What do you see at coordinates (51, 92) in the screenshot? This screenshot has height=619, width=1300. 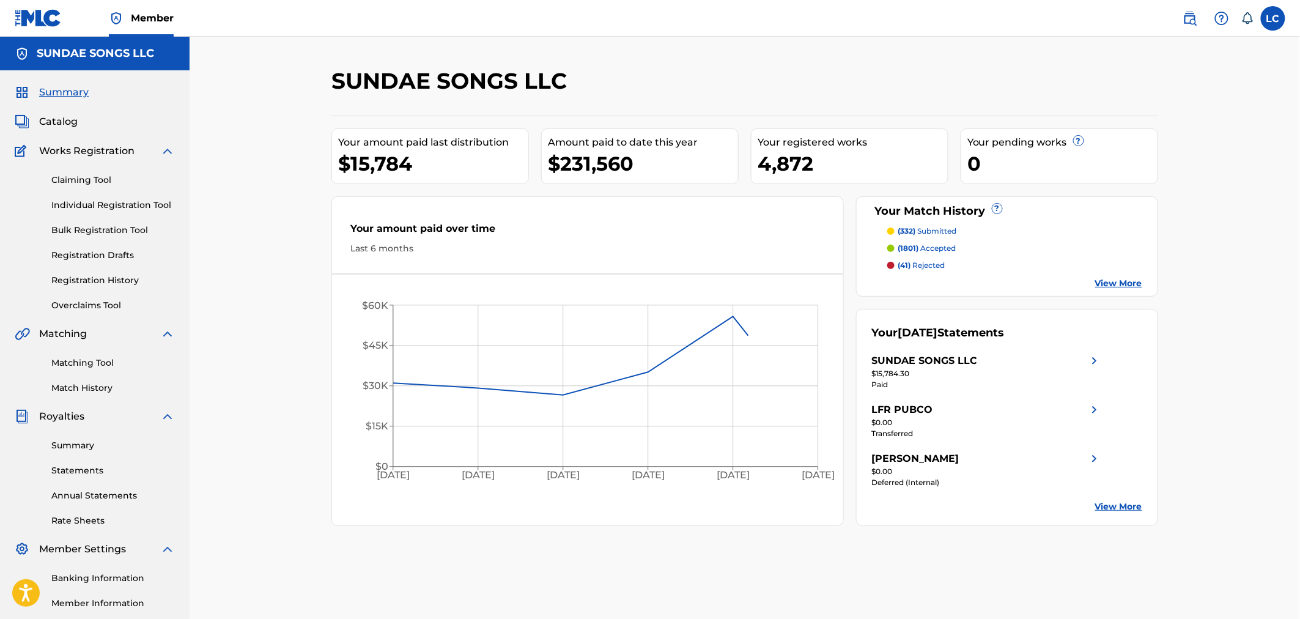 I see `a: SummarySummary` at bounding box center [51, 92].